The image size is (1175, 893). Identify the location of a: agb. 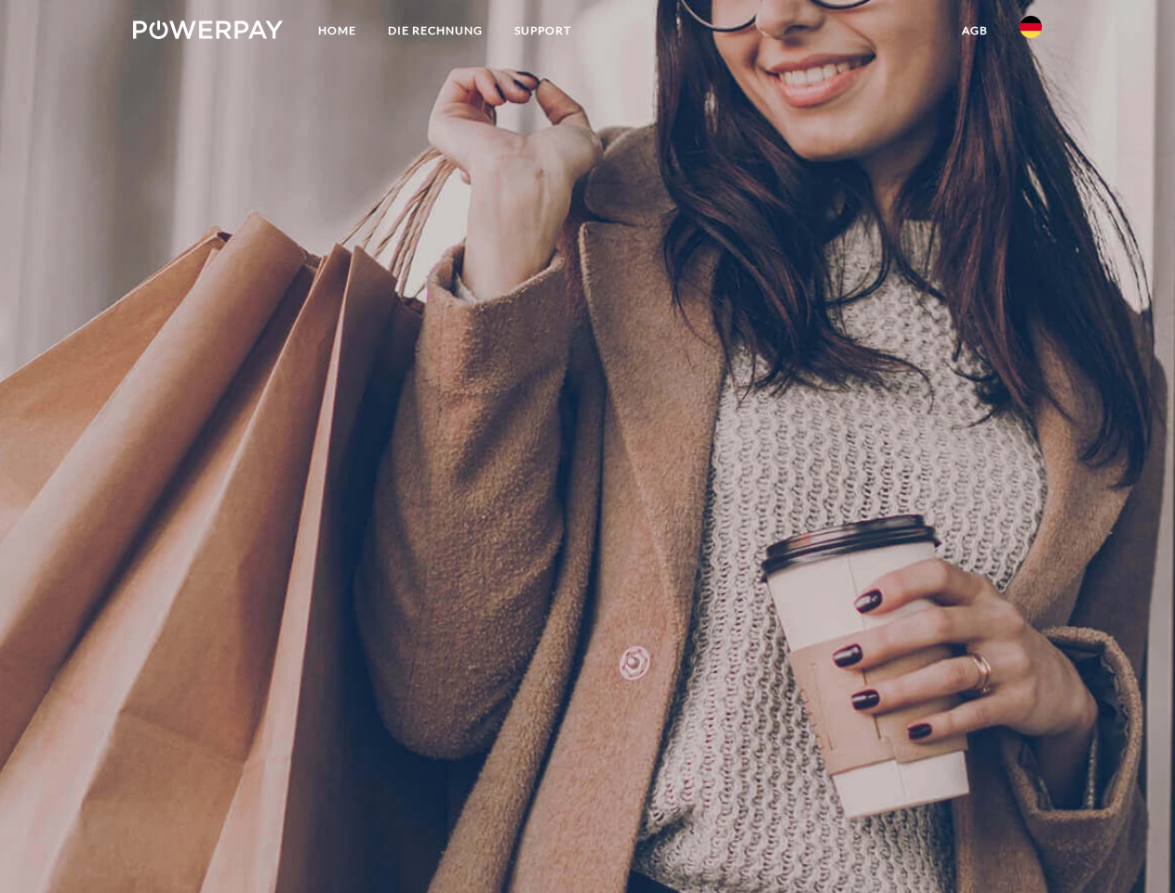
(975, 31).